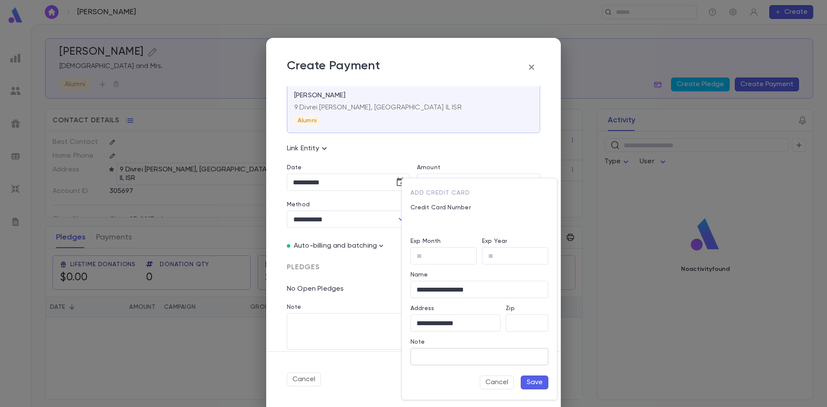 The image size is (827, 407). I want to click on p: Credit Card Number, so click(480, 208).